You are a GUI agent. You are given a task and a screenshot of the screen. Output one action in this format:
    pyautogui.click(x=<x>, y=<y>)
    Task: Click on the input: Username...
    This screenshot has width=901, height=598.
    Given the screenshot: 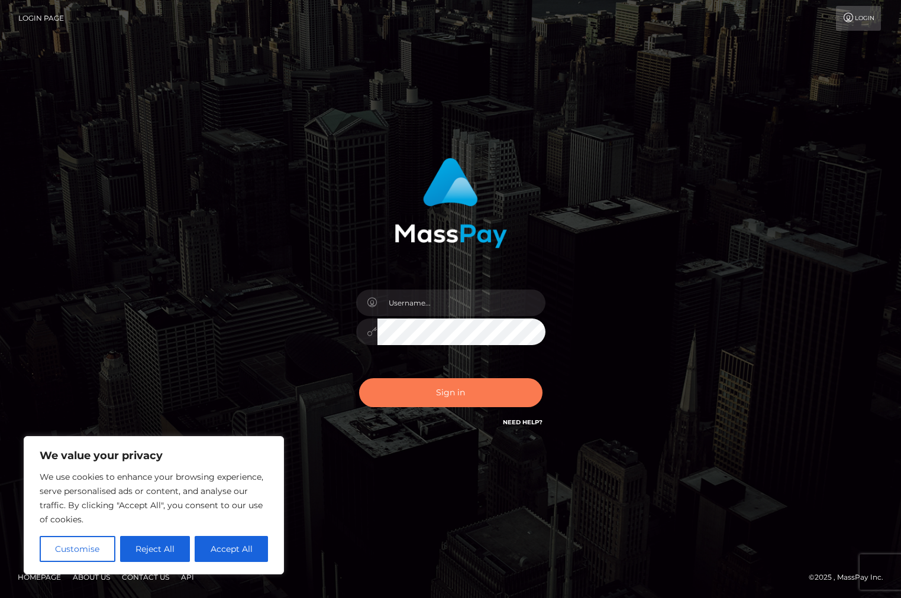 What is the action you would take?
    pyautogui.click(x=461, y=303)
    